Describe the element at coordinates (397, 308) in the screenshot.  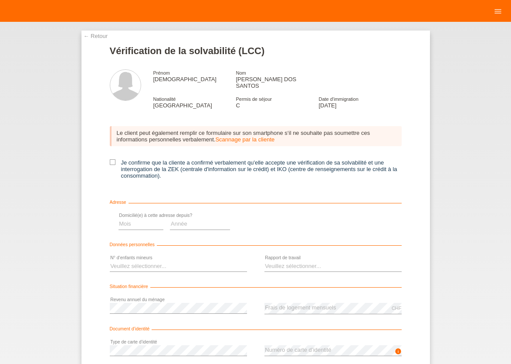
I see `div: CHF` at that location.